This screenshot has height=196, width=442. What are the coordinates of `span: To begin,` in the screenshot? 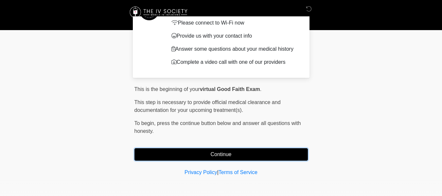 It's located at (146, 123).